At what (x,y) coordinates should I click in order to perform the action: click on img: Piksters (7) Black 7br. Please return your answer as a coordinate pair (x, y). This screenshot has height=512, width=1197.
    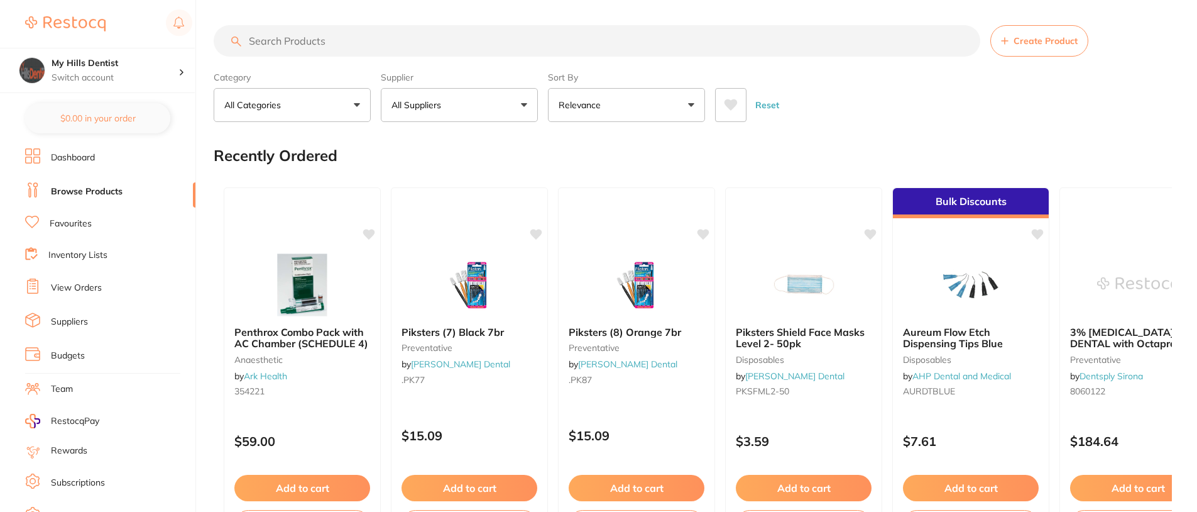
    Looking at the image, I should click on (470, 285).